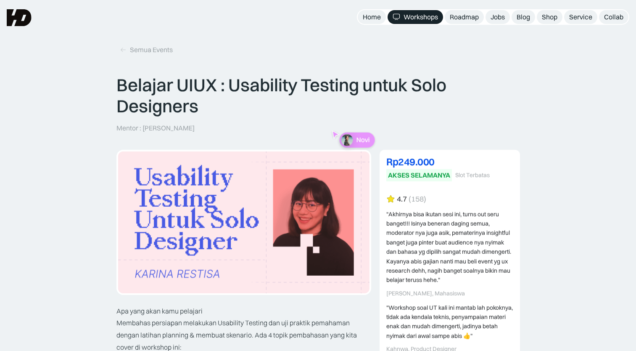 This screenshot has height=351, width=636. Describe the element at coordinates (524, 17) in the screenshot. I see `div: Blog` at that location.